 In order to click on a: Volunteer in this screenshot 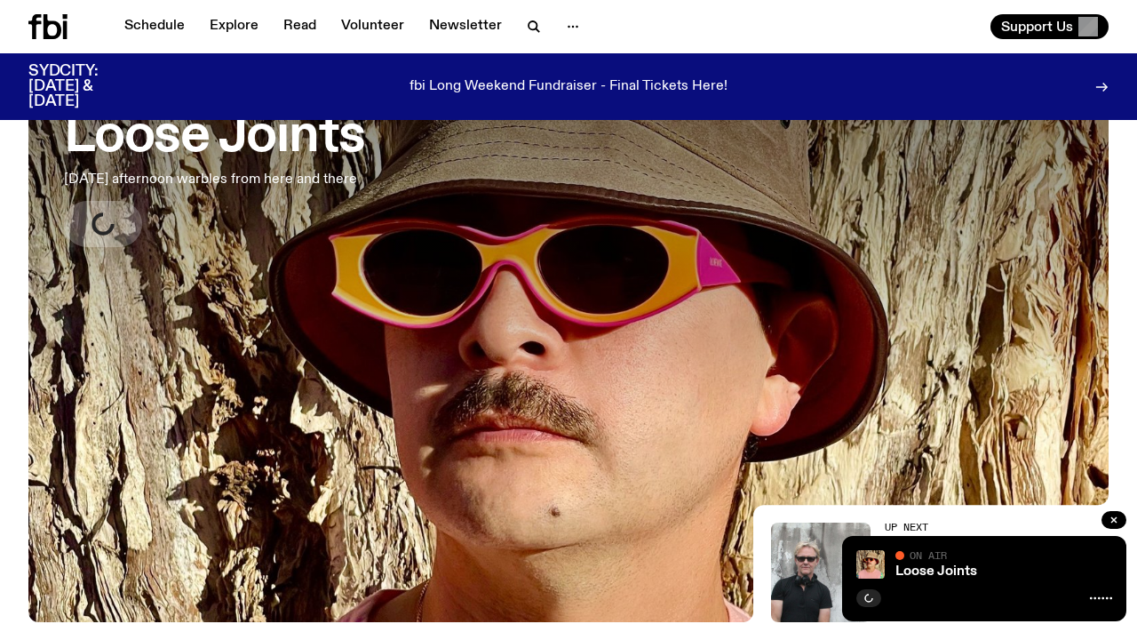, I will do `click(372, 27)`.